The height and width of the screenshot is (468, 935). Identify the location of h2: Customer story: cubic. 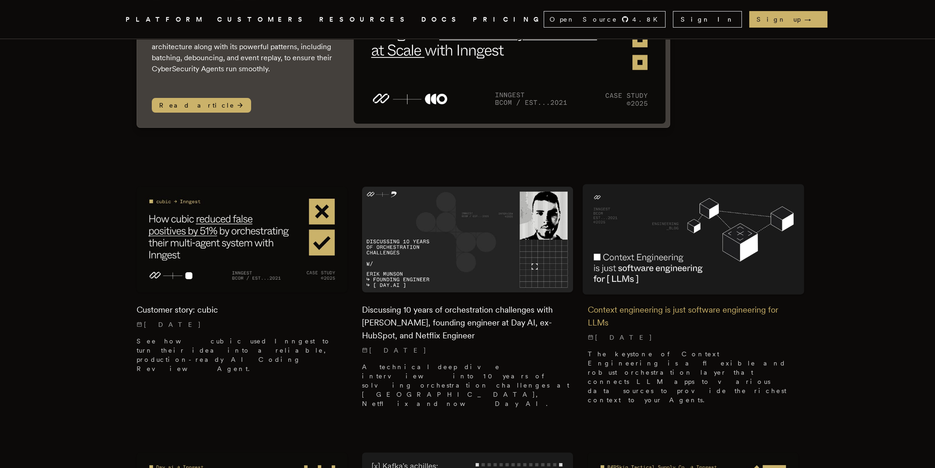
(242, 310).